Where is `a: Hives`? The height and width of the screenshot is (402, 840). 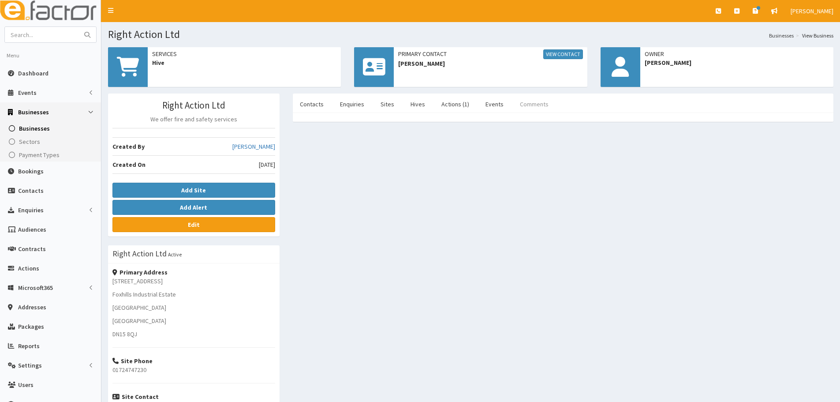 a: Hives is located at coordinates (417, 104).